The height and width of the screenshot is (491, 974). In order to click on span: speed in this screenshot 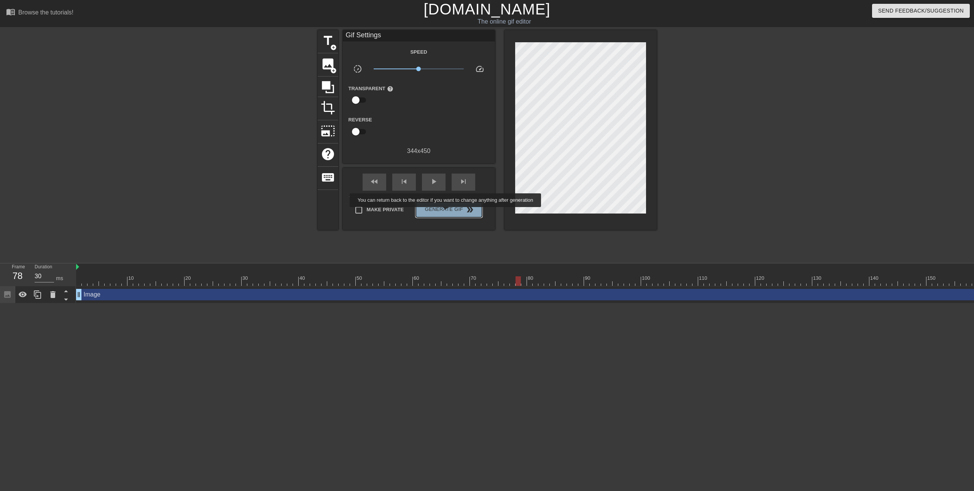, I will do `click(480, 69)`.